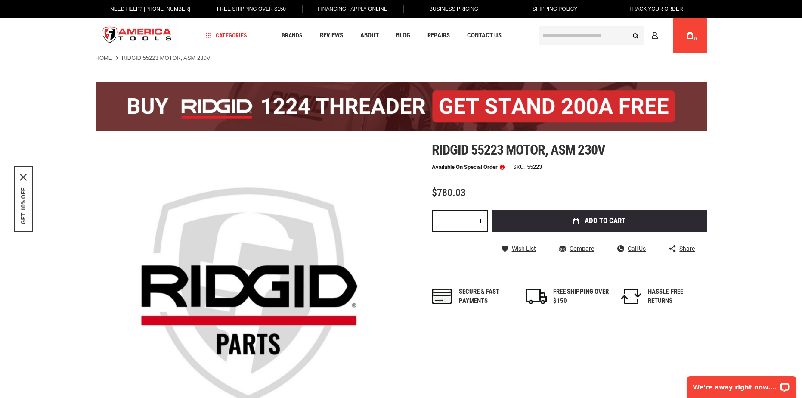 The image size is (802, 398). What do you see at coordinates (166, 58) in the screenshot?
I see `strong: RIDGID 55223 MOTOR, ASM 230V` at bounding box center [166, 58].